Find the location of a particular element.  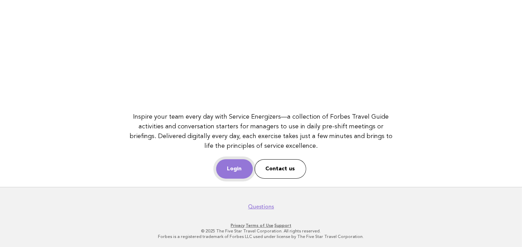

a: Support is located at coordinates (283, 225).